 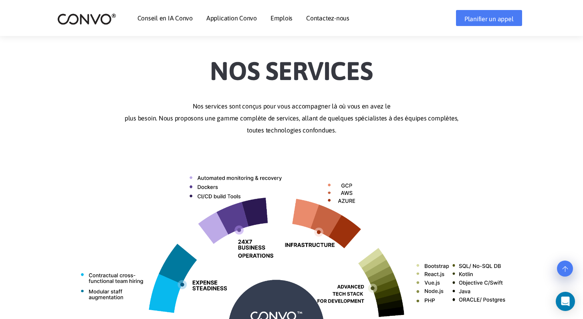 I want to click on font: Planifier un appel, so click(x=489, y=19).